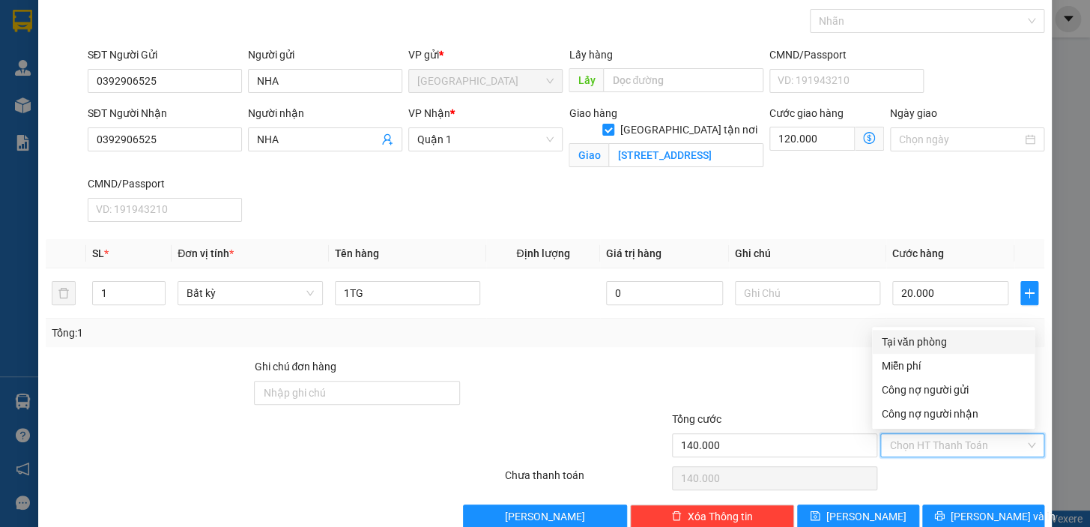  I want to click on div: Công nợ người gửi, so click(953, 390).